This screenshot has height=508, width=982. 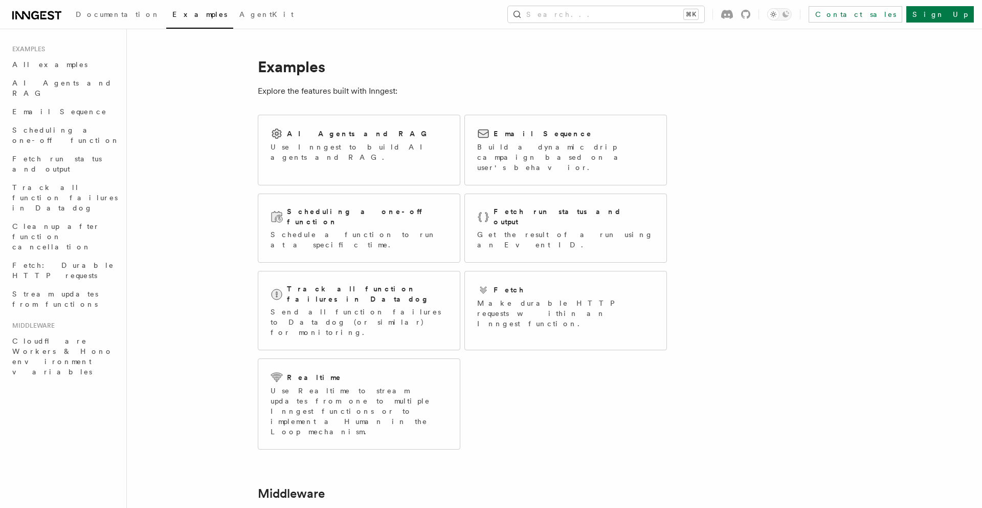 I want to click on a: Fetch: Durable HTTP requests, so click(x=64, y=270).